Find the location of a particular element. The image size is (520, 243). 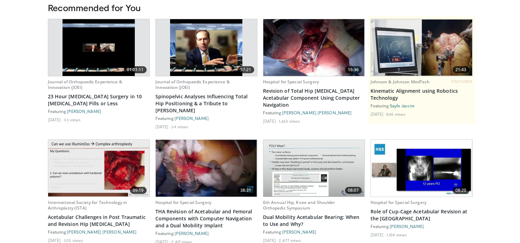

span: 38:31 is located at coordinates (246, 190).